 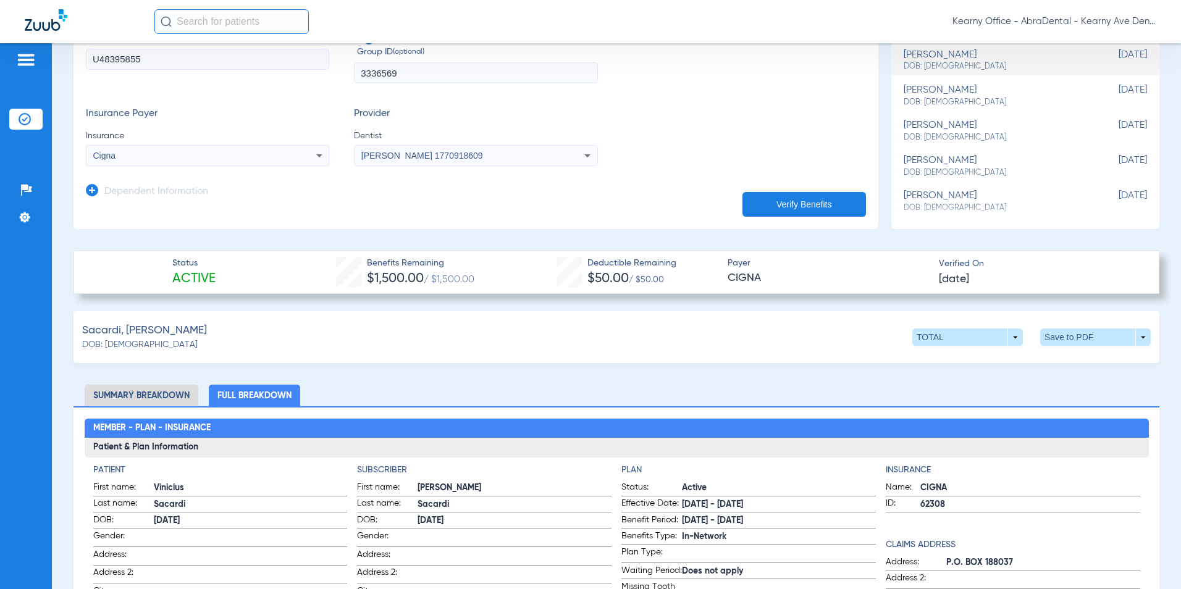 I want to click on span: Name:, so click(x=903, y=489).